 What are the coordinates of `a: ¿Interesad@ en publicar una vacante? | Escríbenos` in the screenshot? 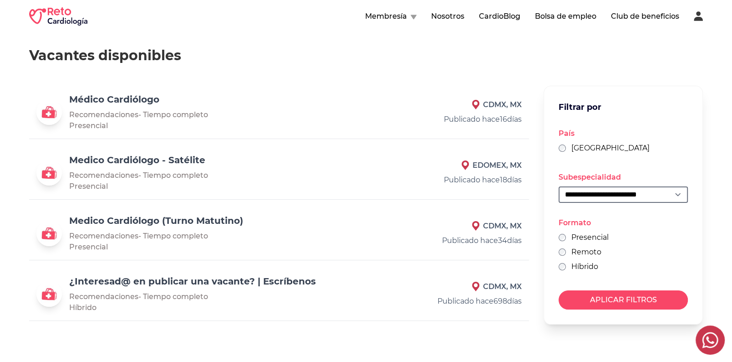 It's located at (193, 281).